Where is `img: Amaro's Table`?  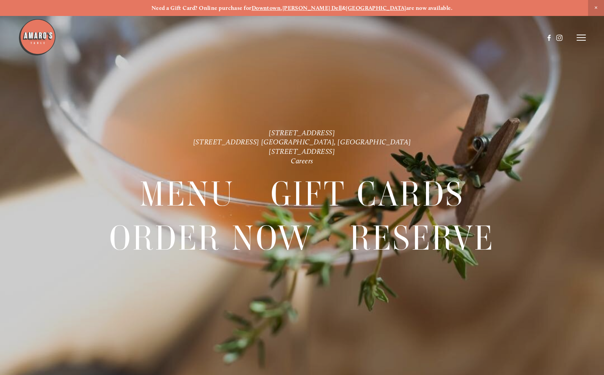 img: Amaro's Table is located at coordinates (37, 37).